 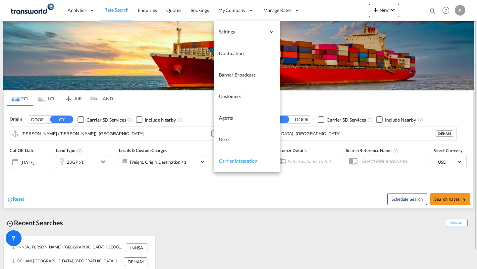 I want to click on a: Carrier Integration, so click(x=247, y=161).